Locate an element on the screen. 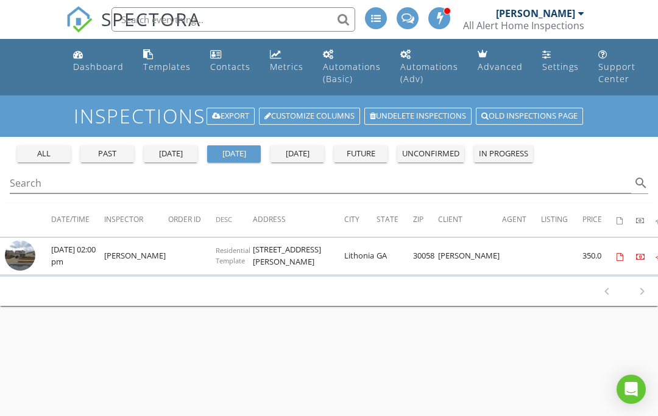 The width and height of the screenshot is (658, 416). span: Inspector is located at coordinates (124, 219).